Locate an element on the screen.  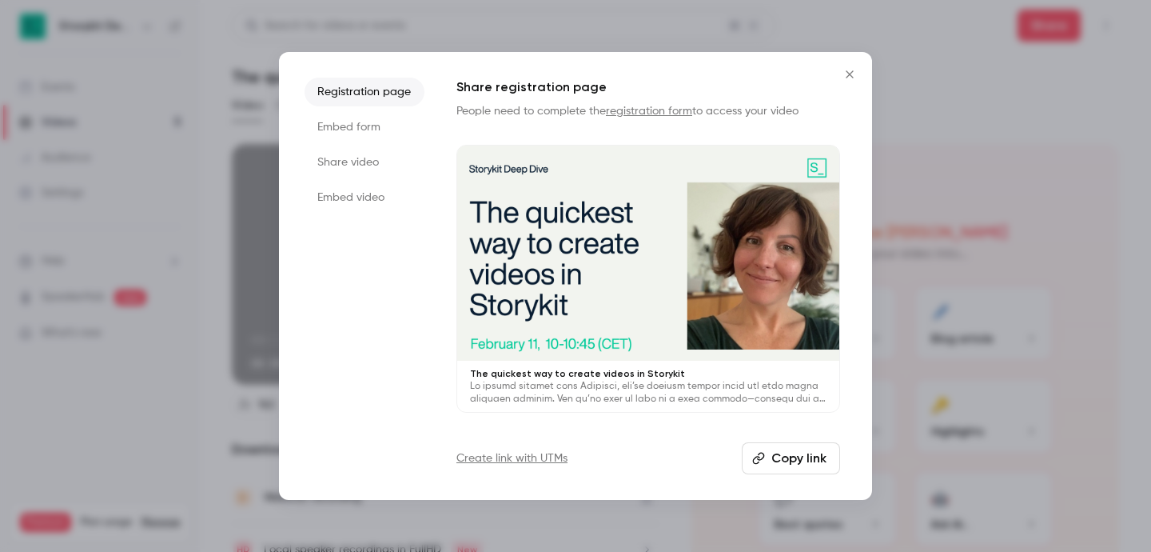
li: Embed form is located at coordinates (365, 127).